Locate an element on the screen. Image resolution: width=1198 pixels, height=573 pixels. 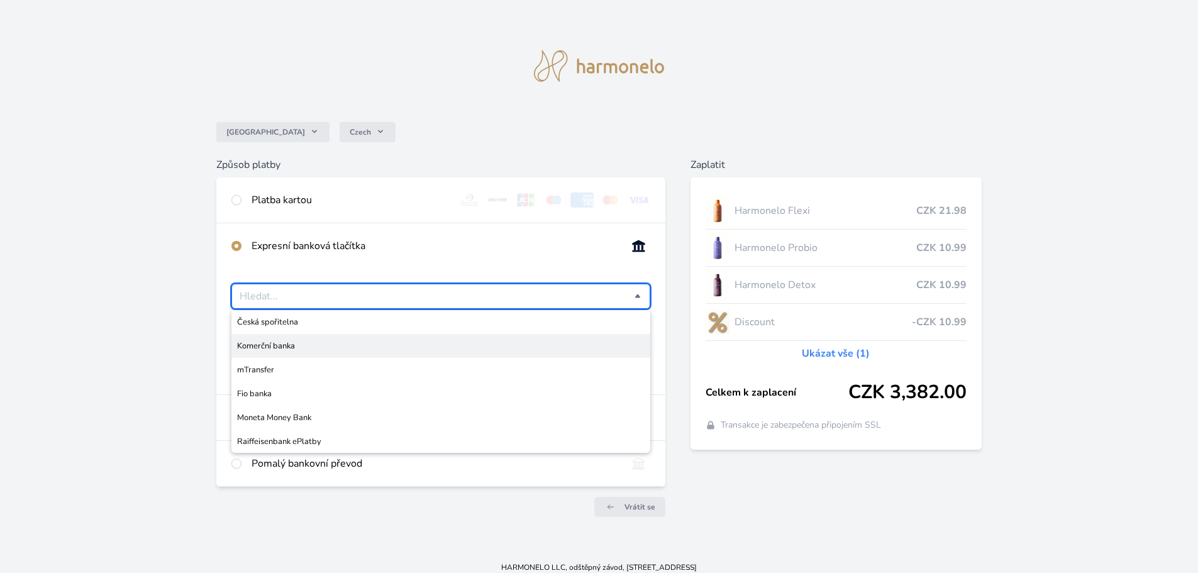
img: diners.svg is located at coordinates (469, 200).